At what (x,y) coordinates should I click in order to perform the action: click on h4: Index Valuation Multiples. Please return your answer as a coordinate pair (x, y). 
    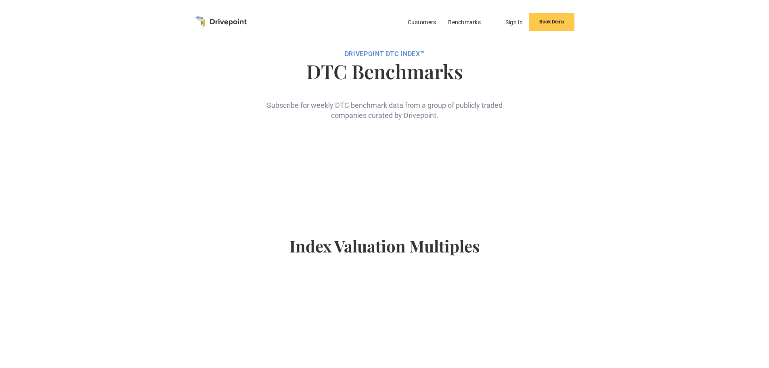
    Looking at the image, I should click on (384, 252).